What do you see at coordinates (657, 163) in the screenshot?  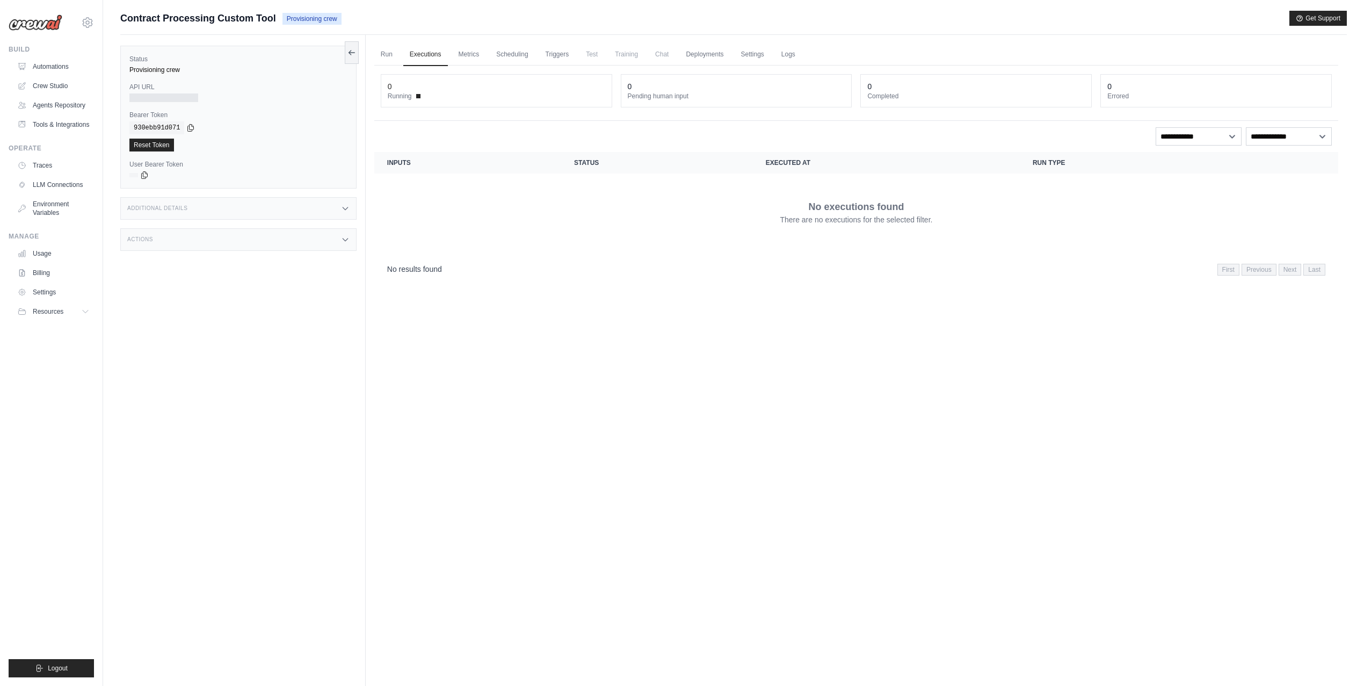 I see `th: Status` at bounding box center [657, 163].